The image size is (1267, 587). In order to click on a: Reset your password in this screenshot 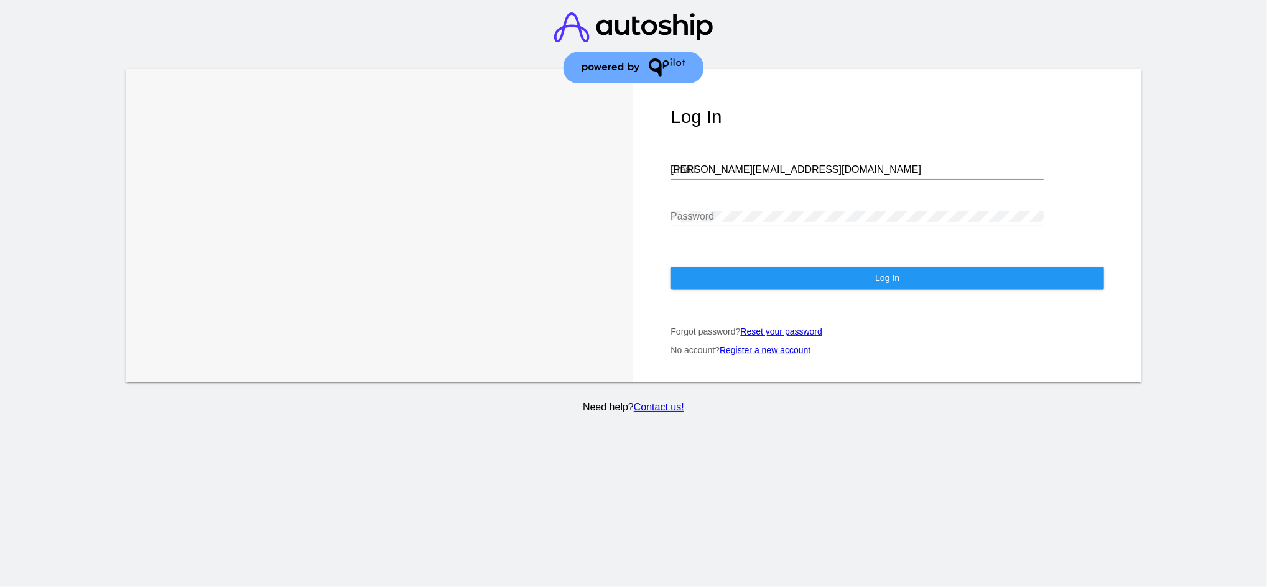, I will do `click(782, 331)`.